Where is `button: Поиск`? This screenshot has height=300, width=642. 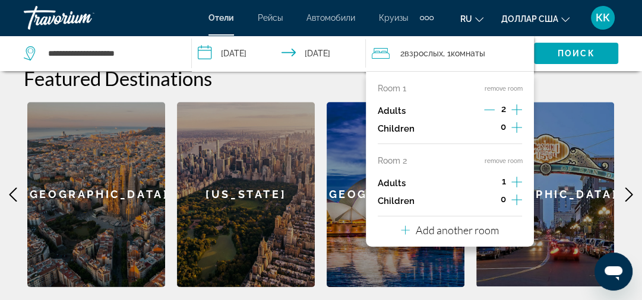 button: Поиск is located at coordinates (576, 53).